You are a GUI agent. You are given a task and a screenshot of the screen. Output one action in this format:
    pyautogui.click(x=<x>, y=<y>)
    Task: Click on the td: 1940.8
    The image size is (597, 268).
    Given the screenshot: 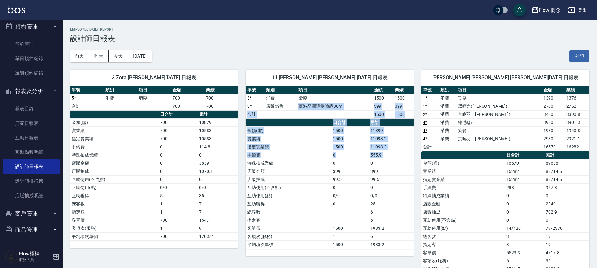 What is the action you would take?
    pyautogui.click(x=577, y=130)
    